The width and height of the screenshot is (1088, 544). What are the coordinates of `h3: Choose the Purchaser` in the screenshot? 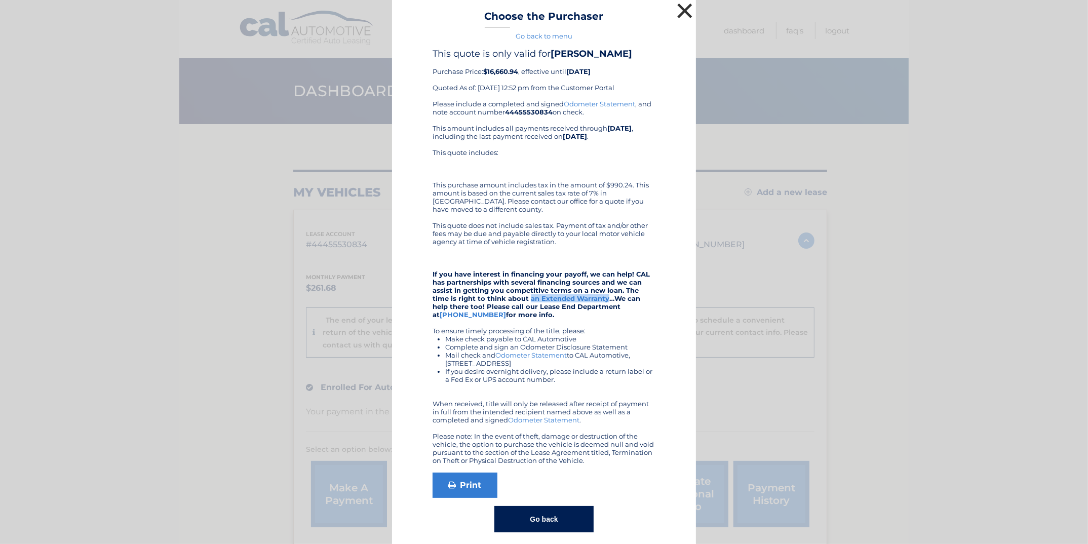 It's located at (544, 19).